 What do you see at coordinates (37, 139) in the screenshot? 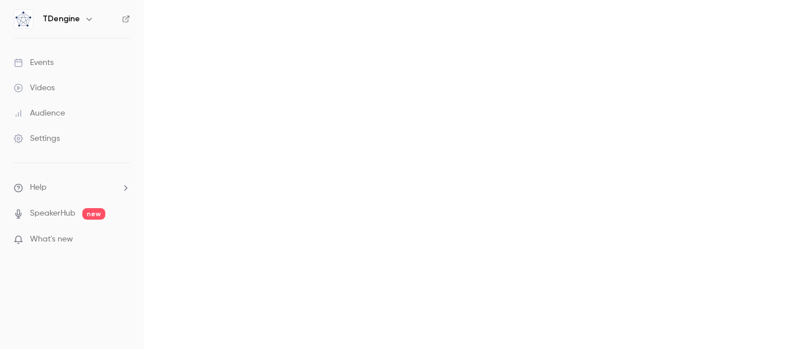
I see `div: Settings` at bounding box center [37, 139].